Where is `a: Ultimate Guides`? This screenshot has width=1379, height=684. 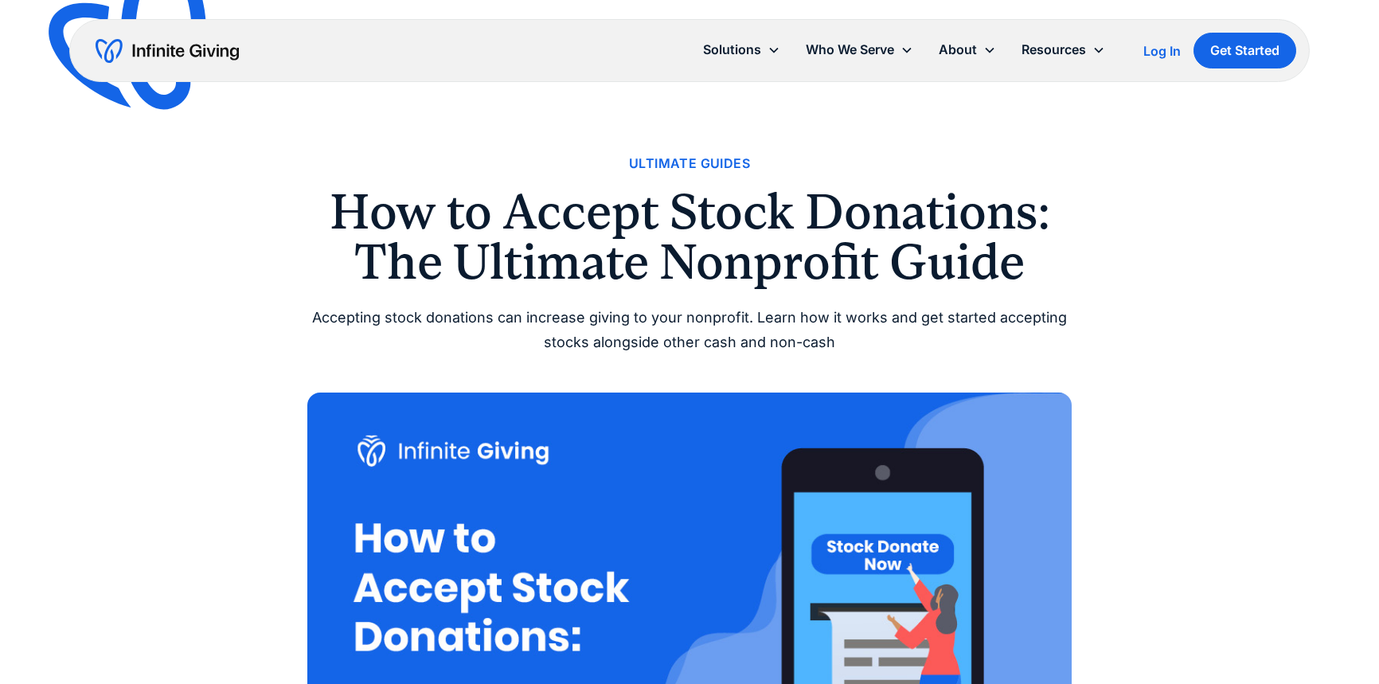
a: Ultimate Guides is located at coordinates (689, 163).